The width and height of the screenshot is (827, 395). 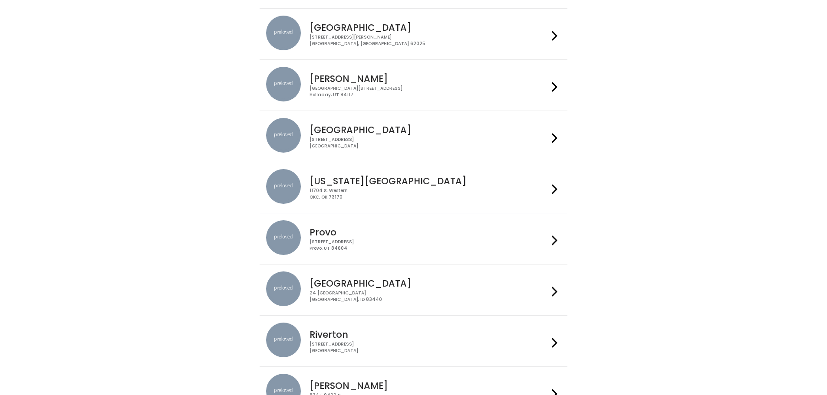 What do you see at coordinates (429, 194) in the screenshot?
I see `div: 11704 S. Western OKC, OK 73170` at bounding box center [429, 194].